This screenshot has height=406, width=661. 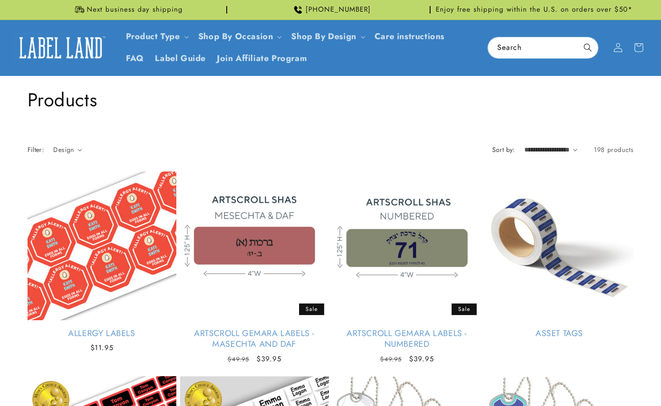 What do you see at coordinates (262, 58) in the screenshot?
I see `a: Join Affiliate Program` at bounding box center [262, 58].